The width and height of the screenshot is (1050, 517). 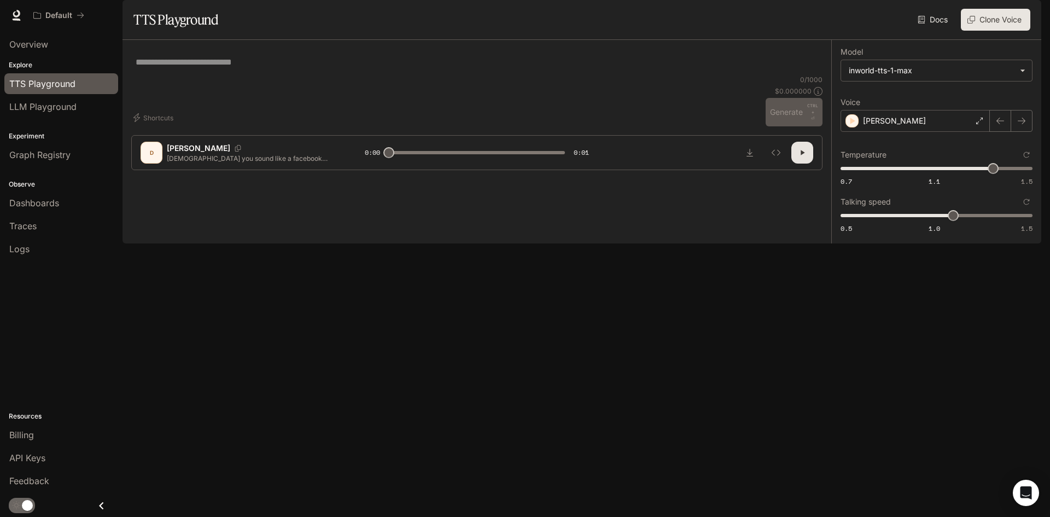 What do you see at coordinates (934, 228) in the screenshot?
I see `span: 1.0` at bounding box center [934, 228].